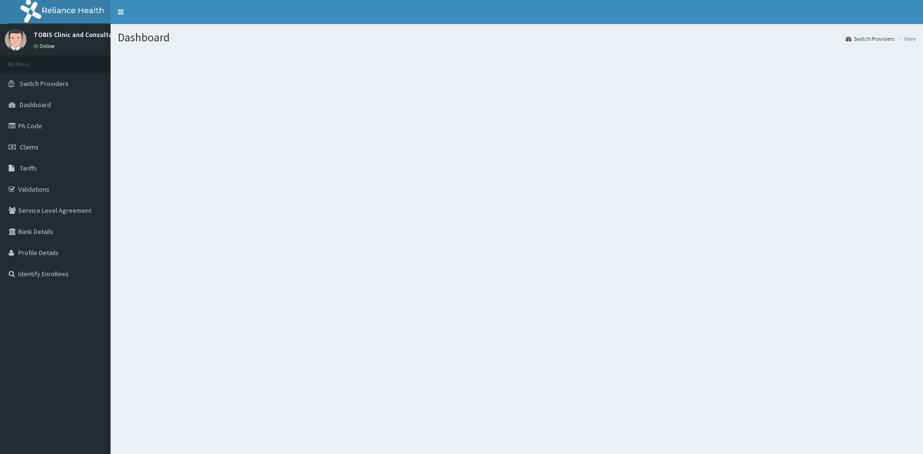 The width and height of the screenshot is (923, 454). What do you see at coordinates (78, 35) in the screenshot?
I see `p: TOBIS Clinic and Consultants` at bounding box center [78, 35].